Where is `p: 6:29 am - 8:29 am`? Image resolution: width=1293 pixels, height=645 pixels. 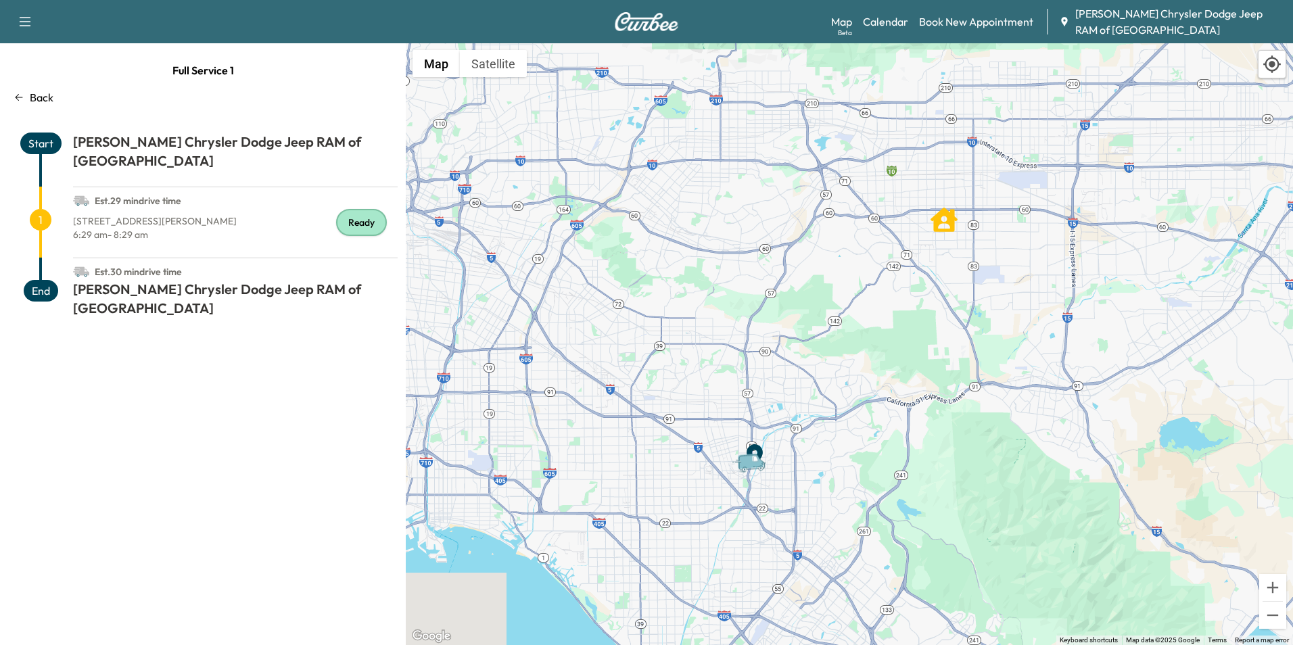 p: 6:29 am - 8:29 am is located at coordinates (235, 235).